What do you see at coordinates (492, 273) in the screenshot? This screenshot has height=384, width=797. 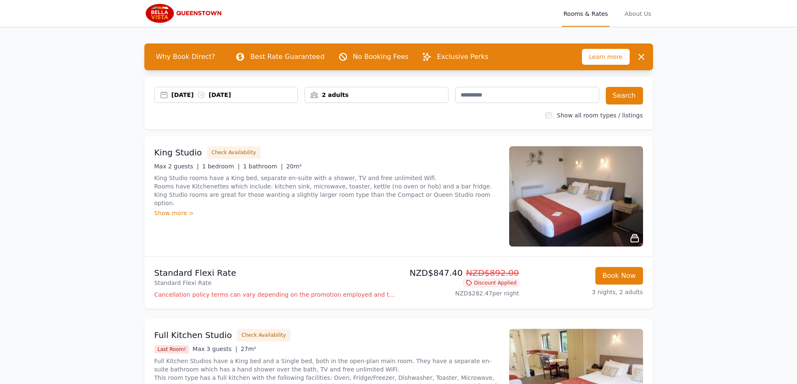 I see `span: NZD$892.00` at bounding box center [492, 273].